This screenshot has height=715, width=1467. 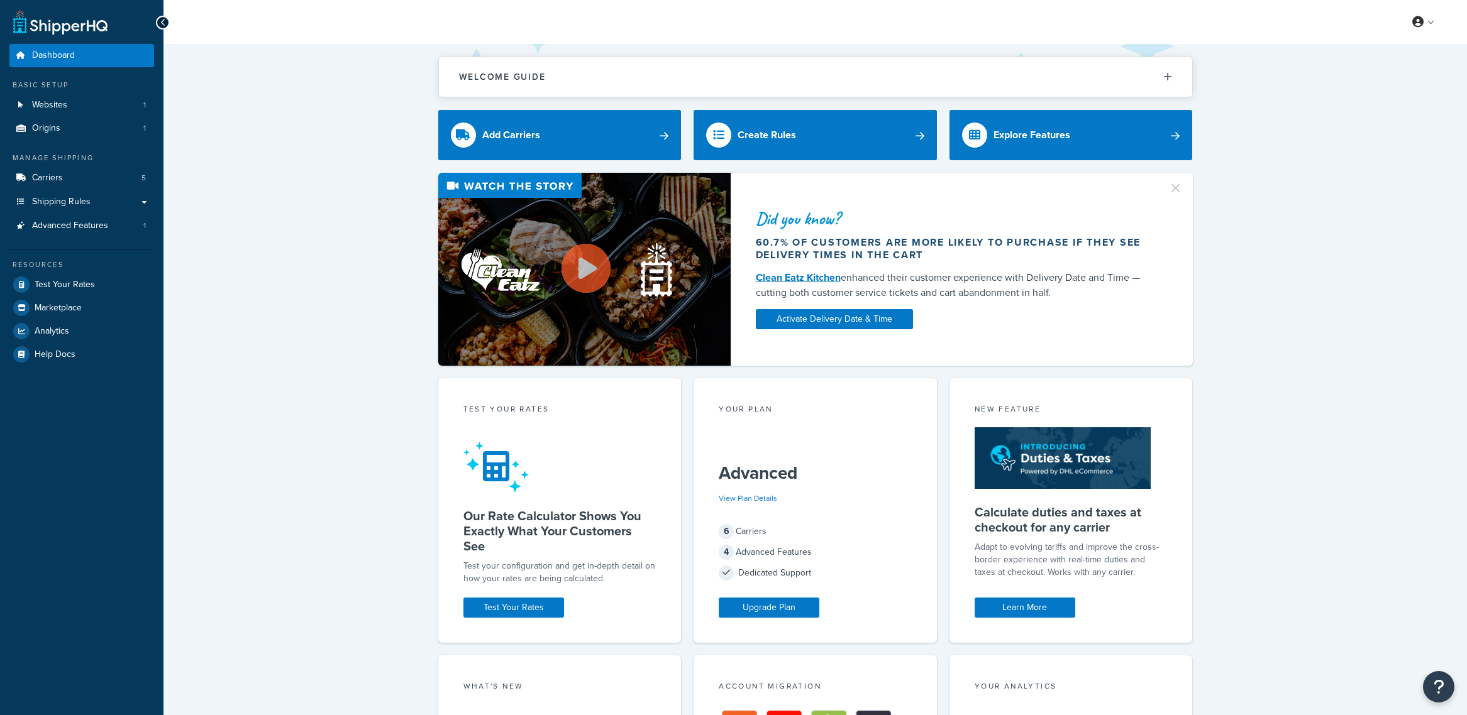 What do you see at coordinates (1071, 135) in the screenshot?
I see `a: Explore Features` at bounding box center [1071, 135].